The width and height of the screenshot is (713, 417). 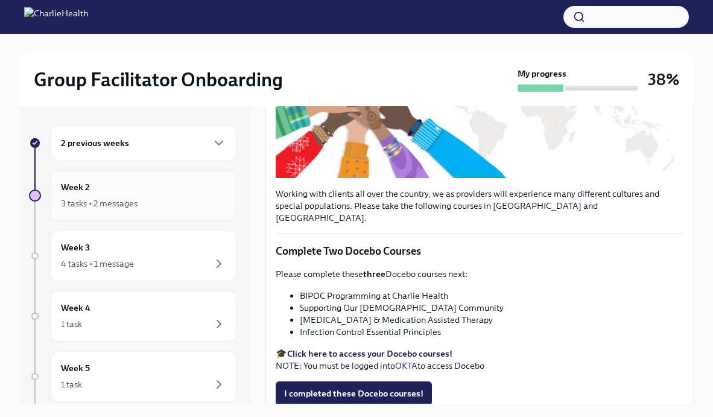 I want to click on button: I completed these Docebo courses!, so click(x=354, y=393).